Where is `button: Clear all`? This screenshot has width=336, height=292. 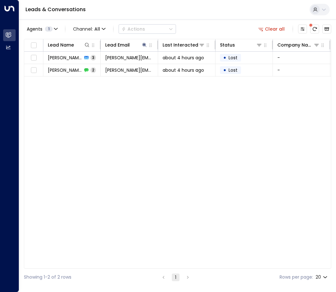
button: Clear all is located at coordinates (271, 29).